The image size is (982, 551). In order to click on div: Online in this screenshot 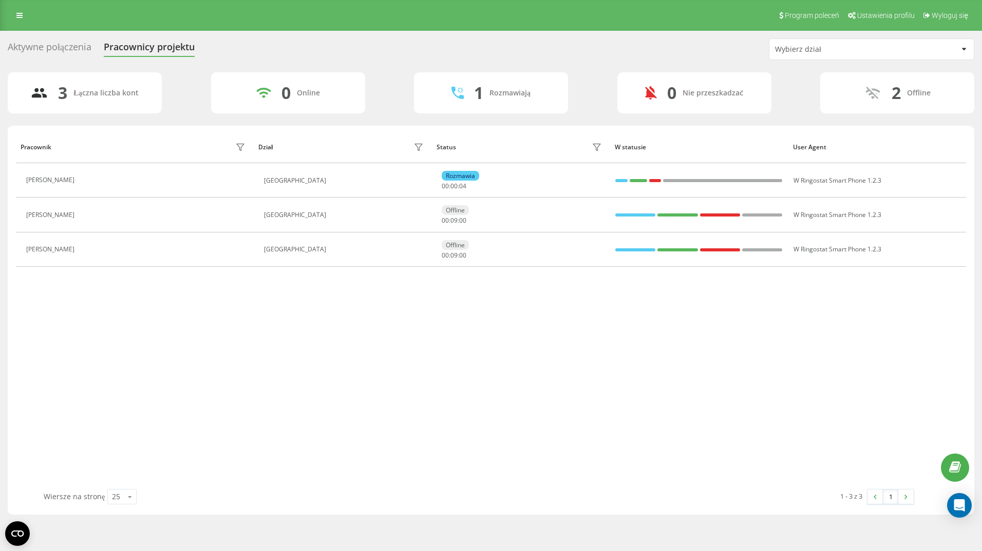, I will do `click(308, 93)`.